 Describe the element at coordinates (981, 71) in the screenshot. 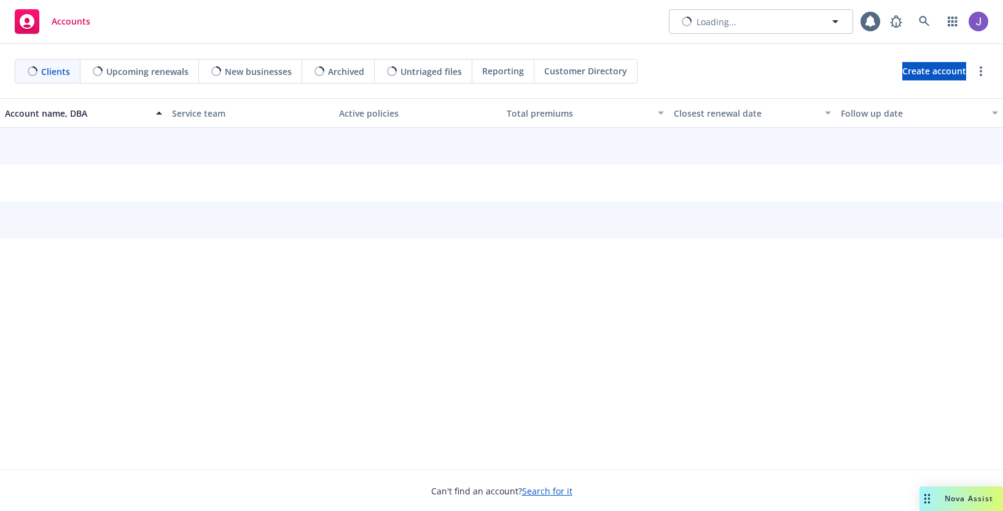

I see `a: more` at that location.